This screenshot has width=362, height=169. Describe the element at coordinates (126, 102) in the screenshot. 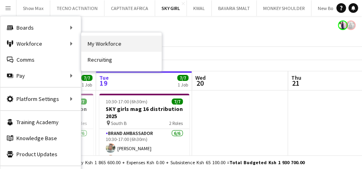

I see `span: 10:30-17:00 (6h30m)` at that location.